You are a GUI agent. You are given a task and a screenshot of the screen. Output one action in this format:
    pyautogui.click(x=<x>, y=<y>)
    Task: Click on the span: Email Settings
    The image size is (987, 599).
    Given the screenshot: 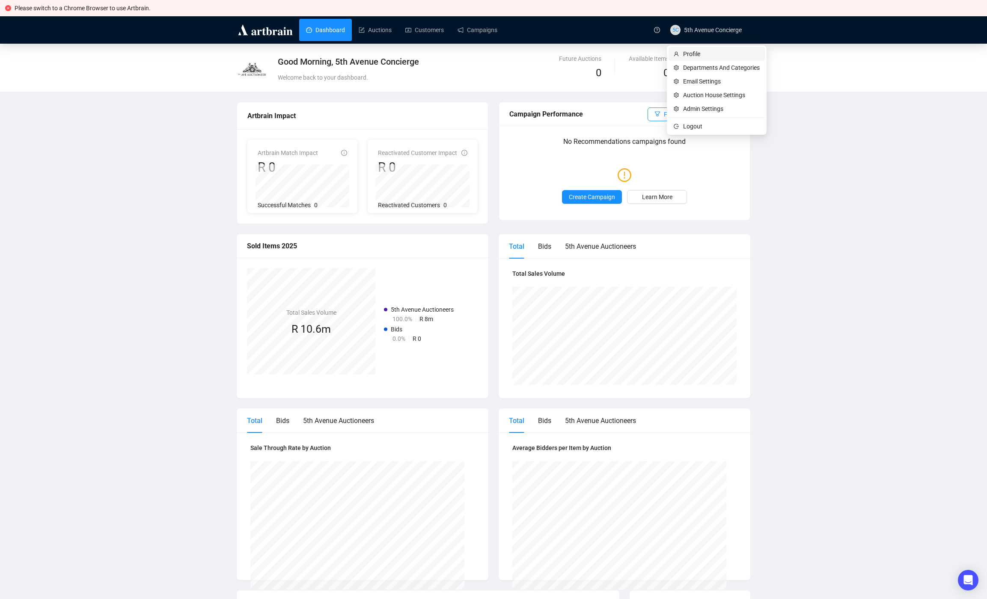 What is the action you would take?
    pyautogui.click(x=721, y=81)
    